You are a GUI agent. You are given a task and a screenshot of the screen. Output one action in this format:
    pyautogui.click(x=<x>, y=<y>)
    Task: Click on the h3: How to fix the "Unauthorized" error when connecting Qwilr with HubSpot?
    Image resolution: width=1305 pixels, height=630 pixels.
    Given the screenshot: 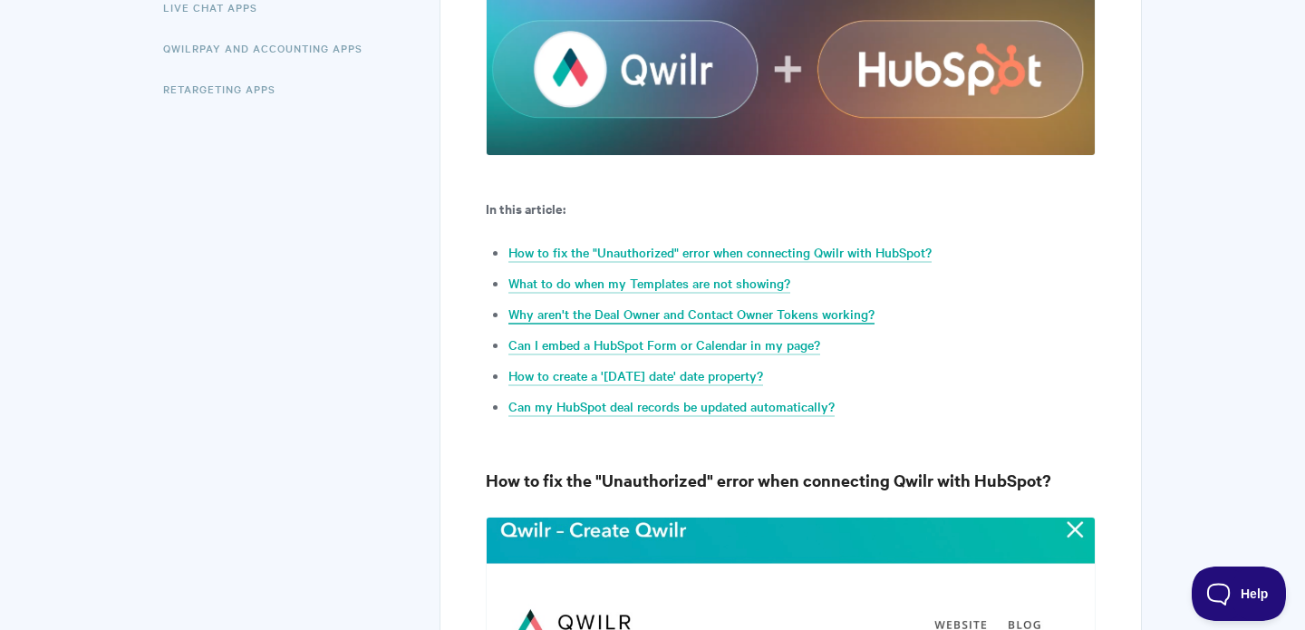 What is the action you would take?
    pyautogui.click(x=790, y=480)
    